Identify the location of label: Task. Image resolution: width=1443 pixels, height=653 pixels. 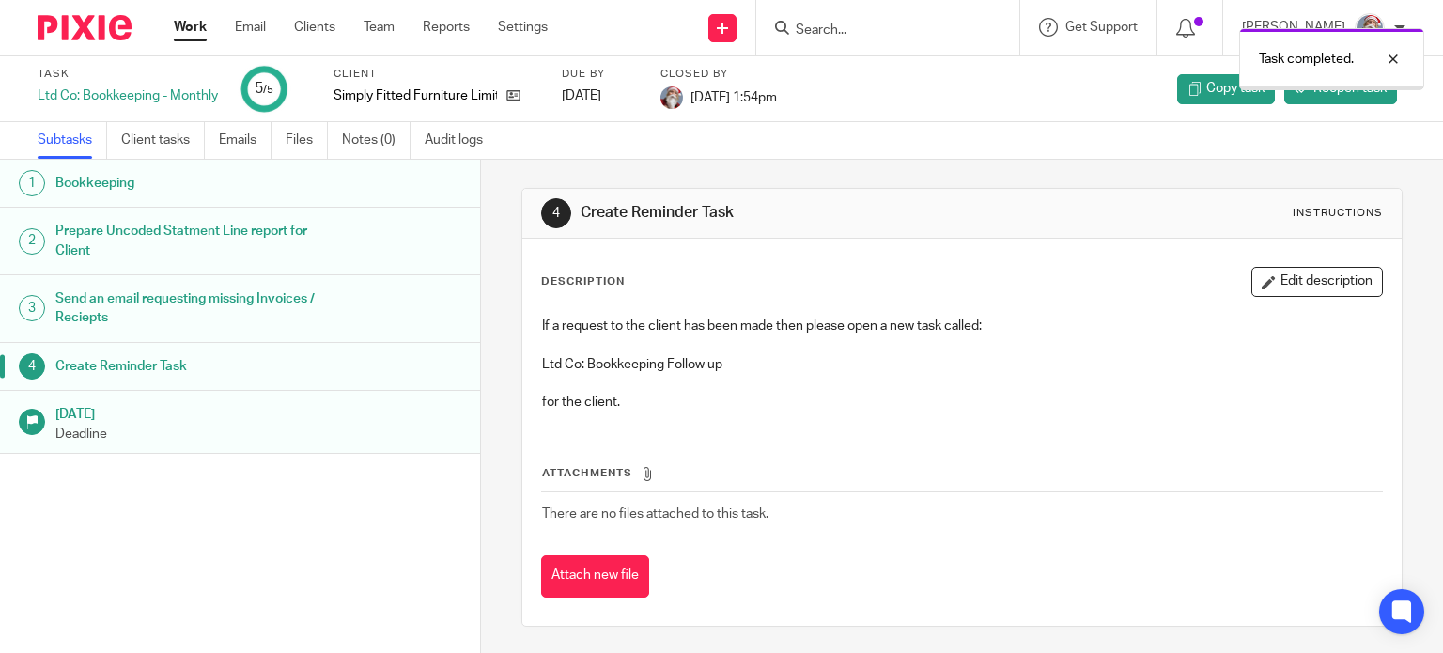
(128, 74).